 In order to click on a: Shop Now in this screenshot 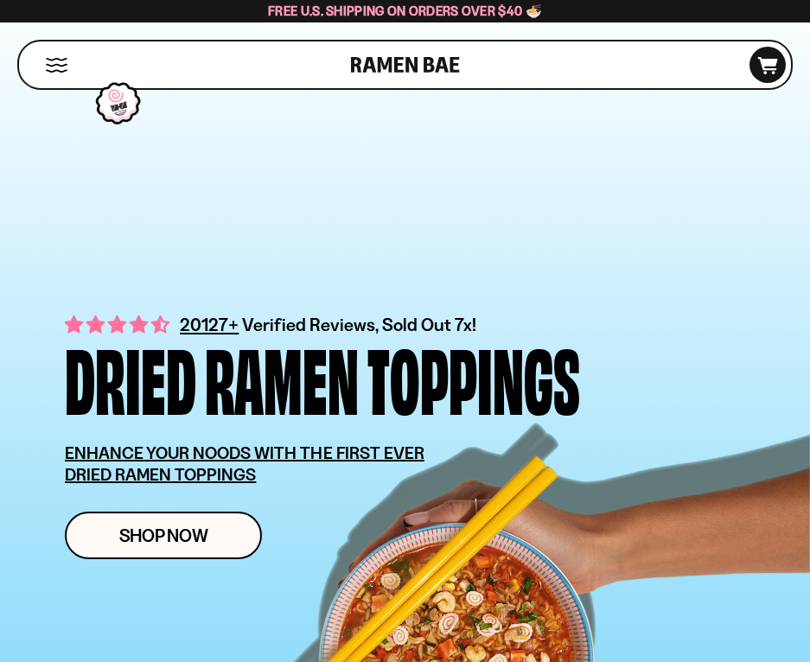, I will do `click(163, 535)`.